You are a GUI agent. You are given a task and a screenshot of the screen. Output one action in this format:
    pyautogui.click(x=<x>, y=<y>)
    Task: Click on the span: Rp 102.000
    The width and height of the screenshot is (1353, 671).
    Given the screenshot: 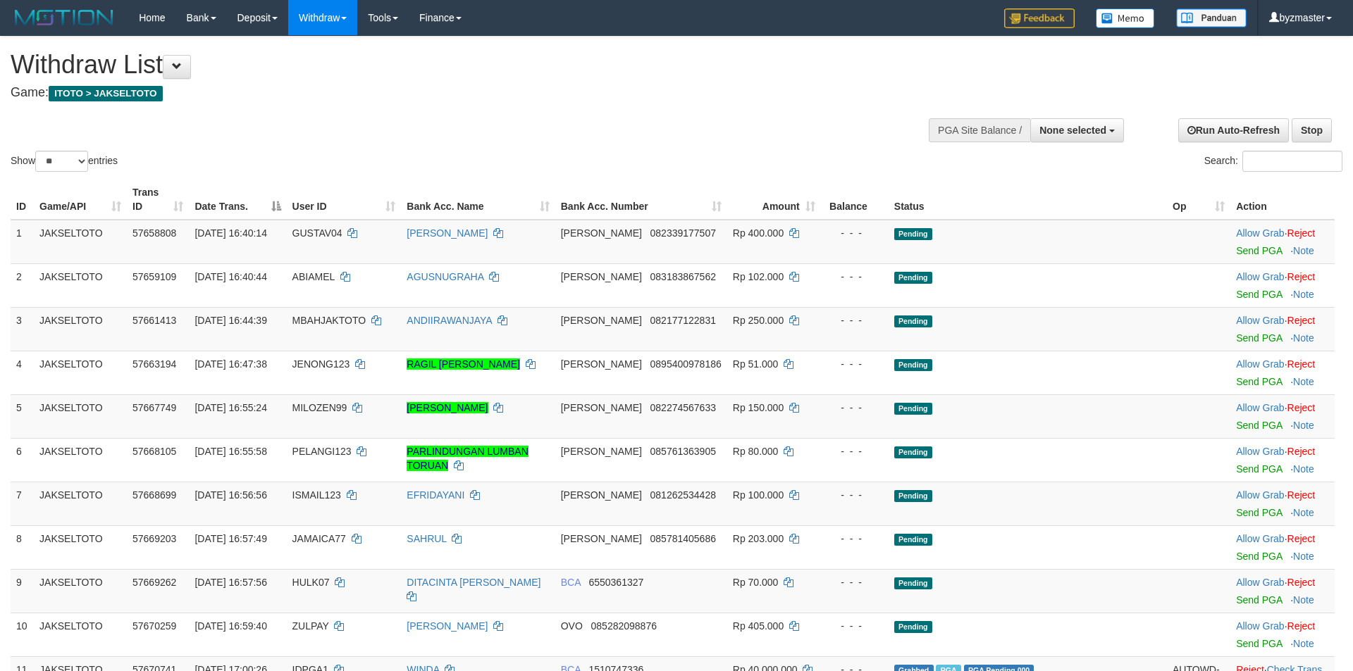 What is the action you would take?
    pyautogui.click(x=758, y=277)
    